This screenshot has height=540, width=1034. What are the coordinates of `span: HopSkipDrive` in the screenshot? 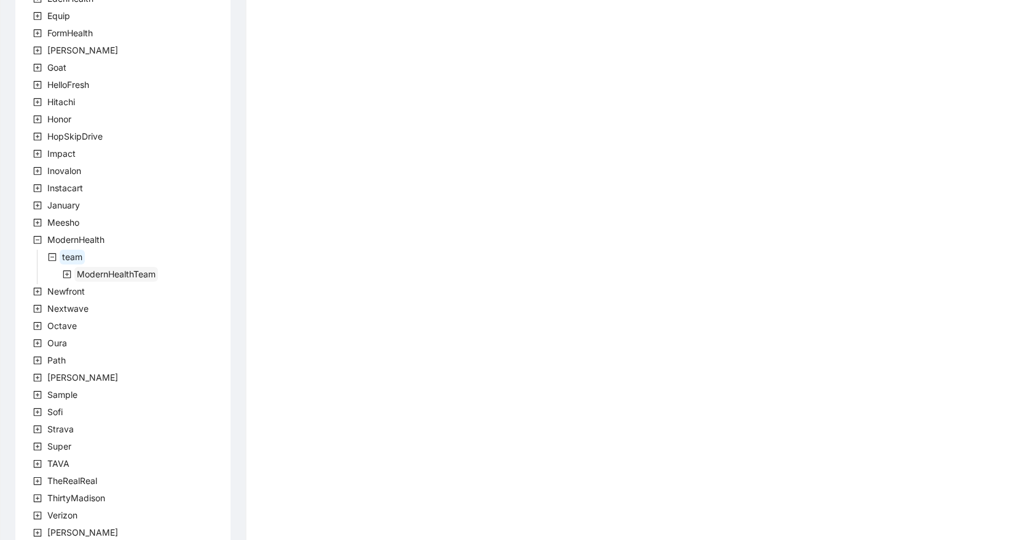 It's located at (75, 136).